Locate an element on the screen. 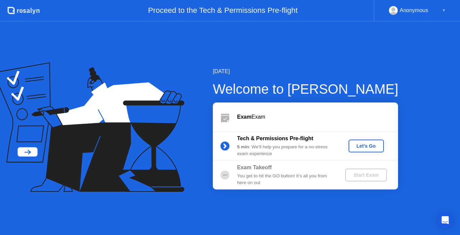  div: Let's Go is located at coordinates (366, 146).